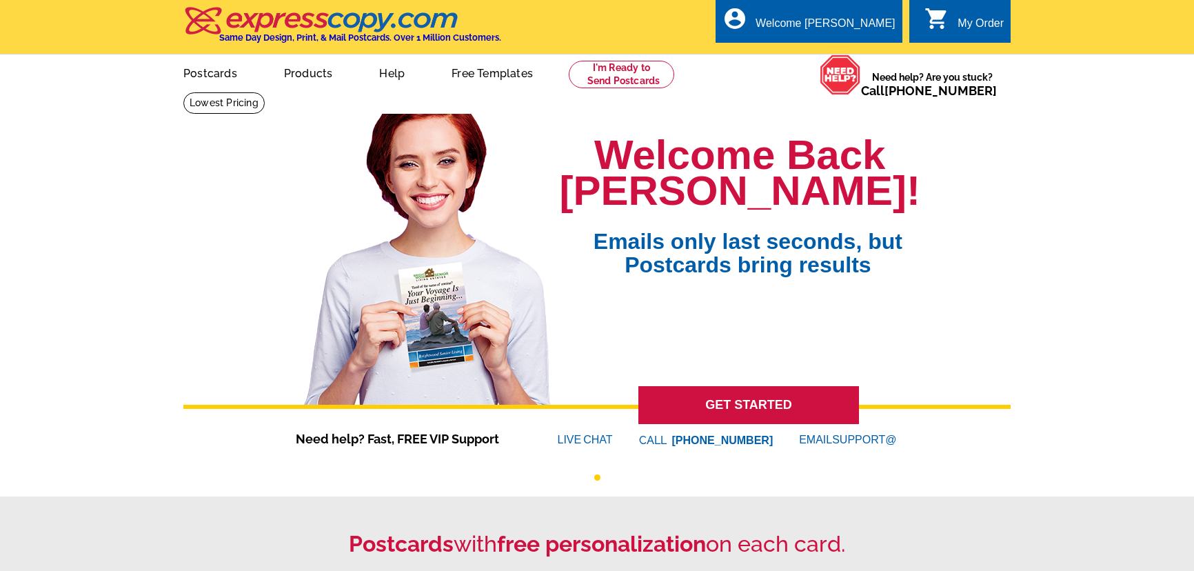 The width and height of the screenshot is (1194, 571). What do you see at coordinates (601, 543) in the screenshot?
I see `strong: free personalization` at bounding box center [601, 543].